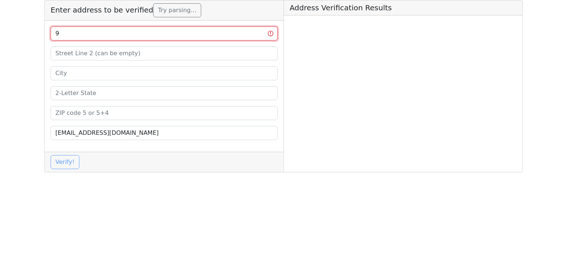 The image size is (567, 256). What do you see at coordinates (164, 113) in the screenshot?
I see `input: ZIP code 5 or 5+4` at bounding box center [164, 113].